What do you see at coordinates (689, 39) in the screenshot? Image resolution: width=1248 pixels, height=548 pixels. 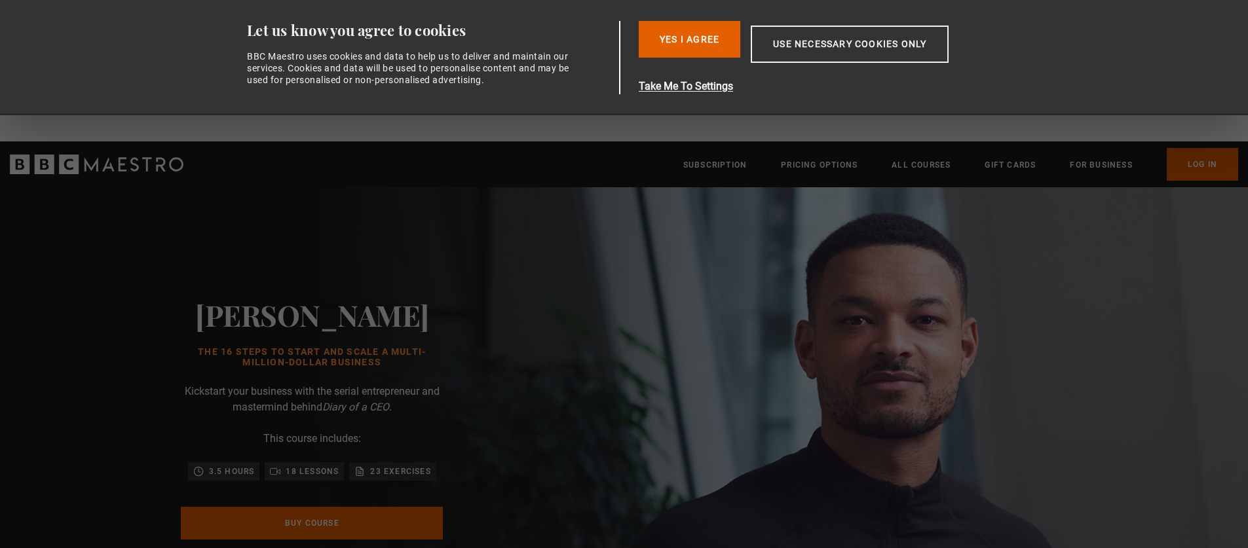 I see `button: Yes I Agree` at bounding box center [689, 39].